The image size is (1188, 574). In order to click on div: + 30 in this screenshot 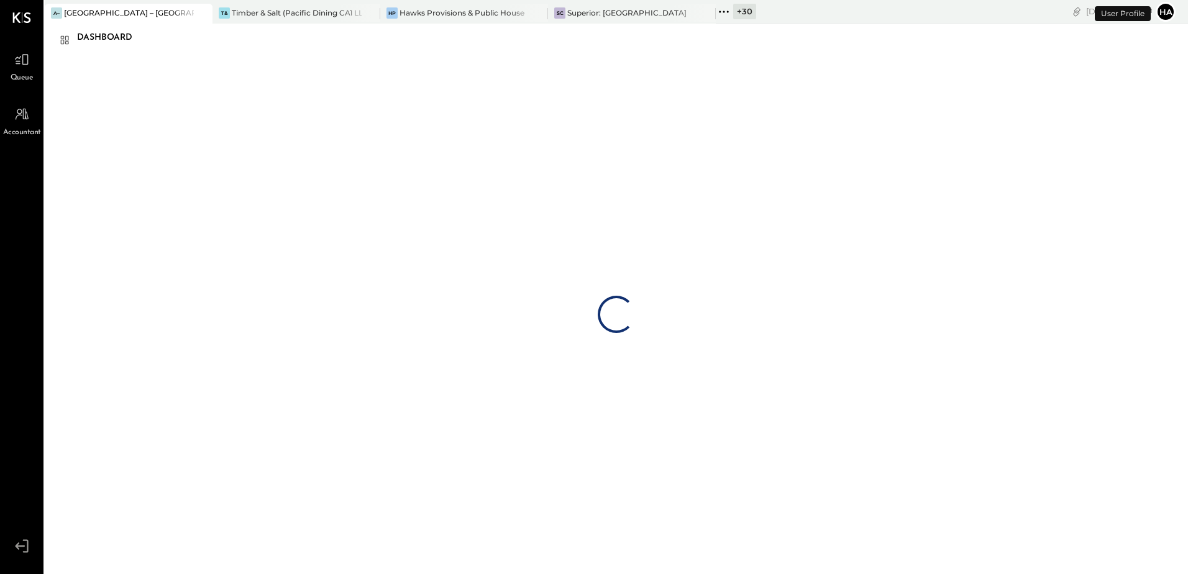, I will do `click(745, 11)`.